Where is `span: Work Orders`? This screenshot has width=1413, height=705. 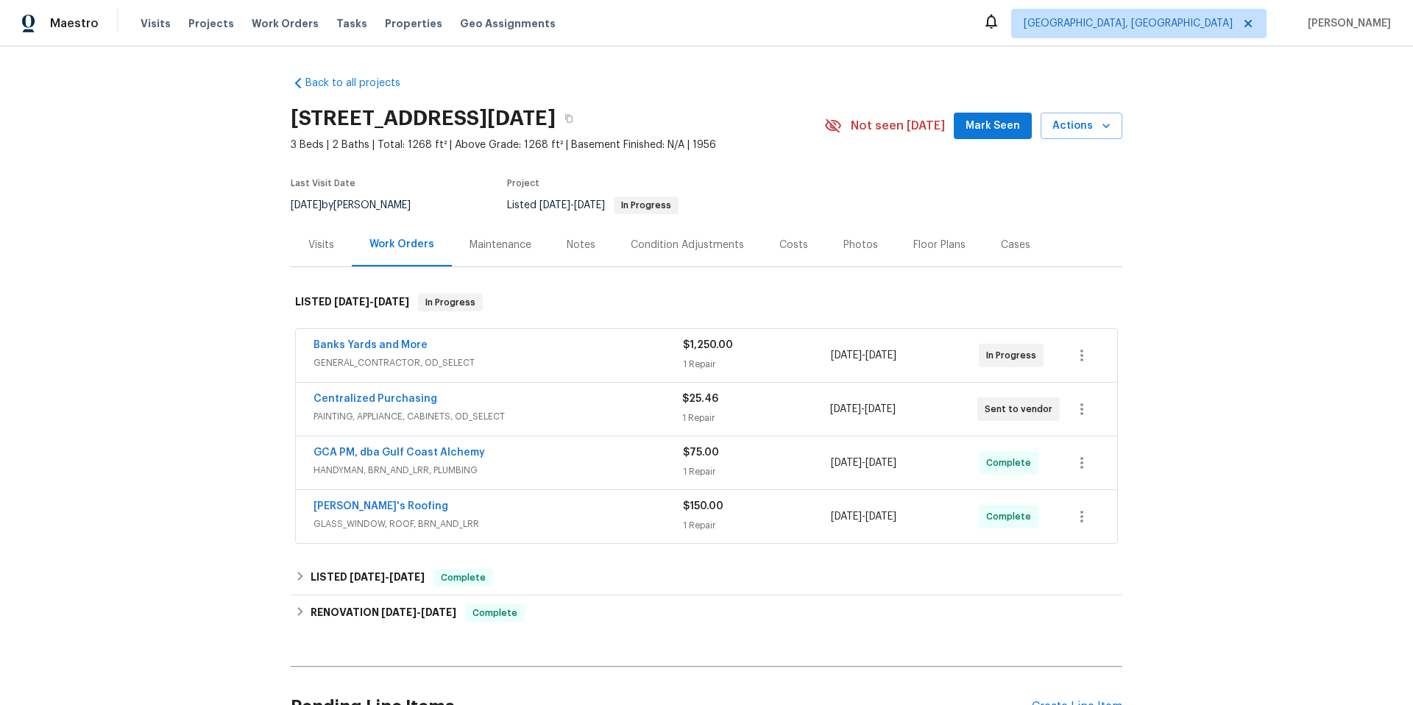 span: Work Orders is located at coordinates (285, 24).